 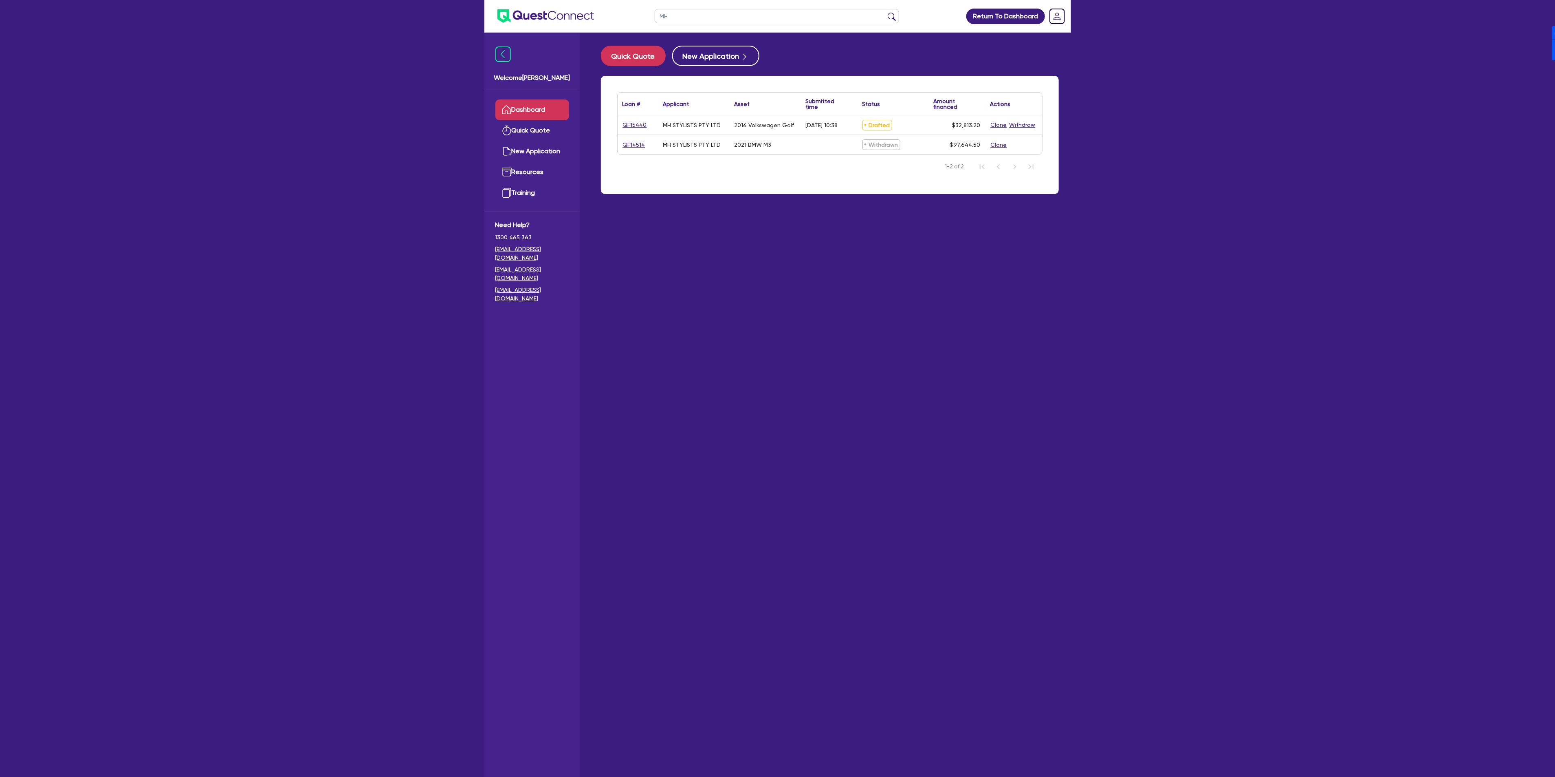 What do you see at coordinates (507, 193) in the screenshot?
I see `img: training` at bounding box center [507, 193].